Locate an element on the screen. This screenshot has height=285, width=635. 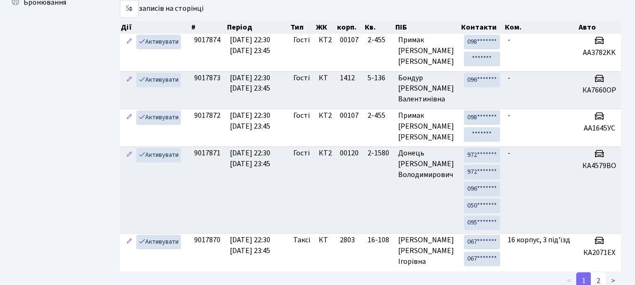
th: Ком. is located at coordinates (541, 27).